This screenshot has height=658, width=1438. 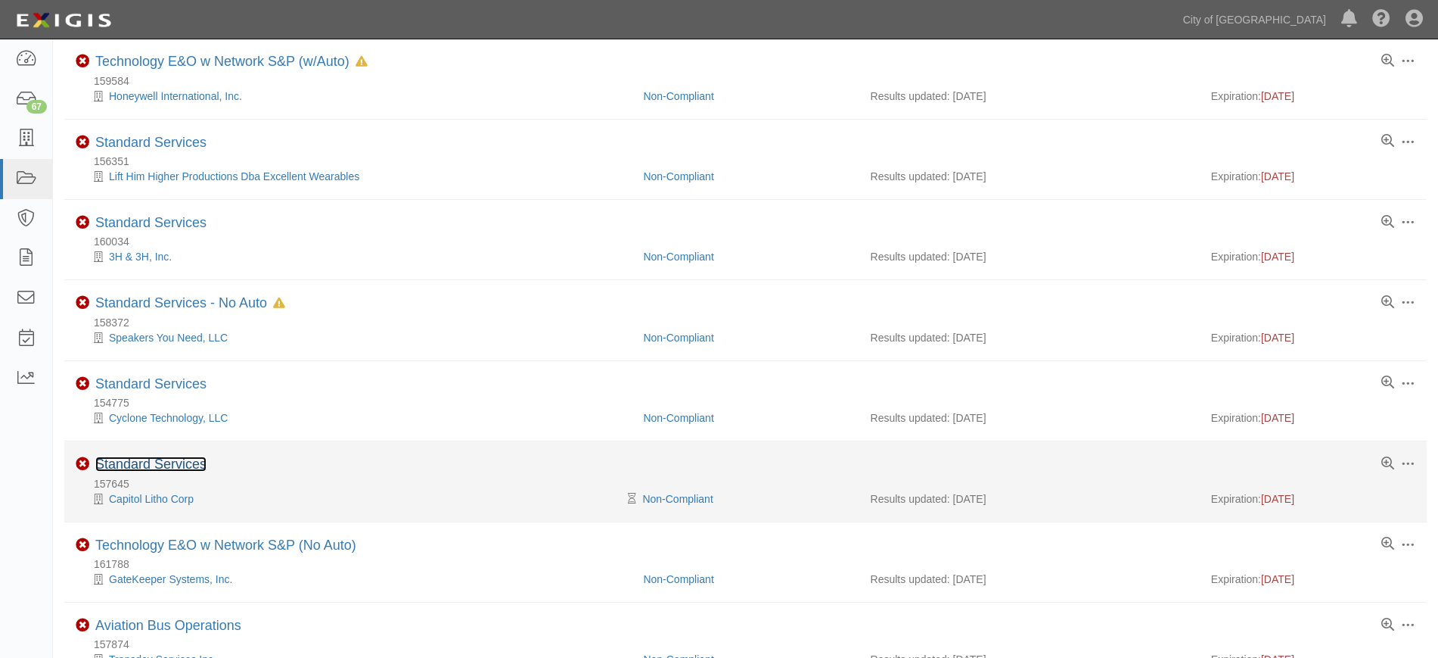 What do you see at coordinates (168, 337) in the screenshot?
I see `a: Speakers You Need, LLC` at bounding box center [168, 337].